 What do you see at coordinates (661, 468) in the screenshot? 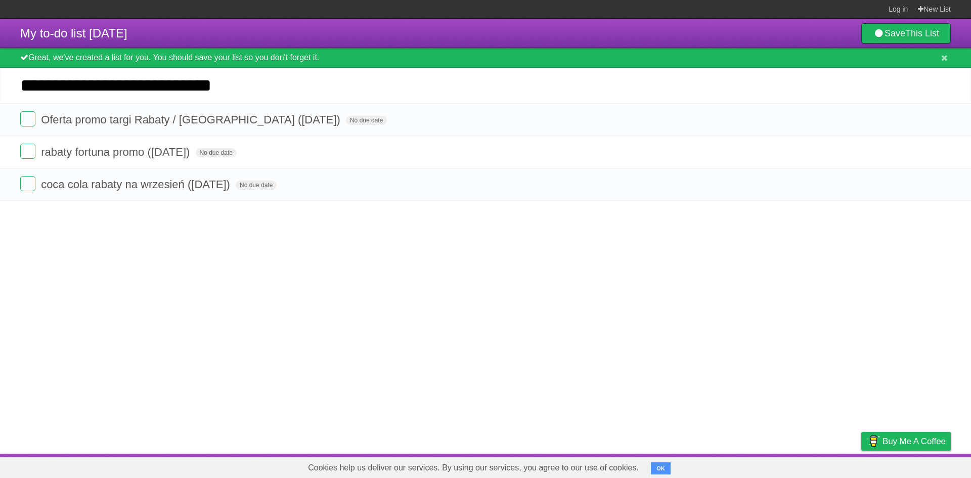
I see `button: OK` at bounding box center [661, 468].